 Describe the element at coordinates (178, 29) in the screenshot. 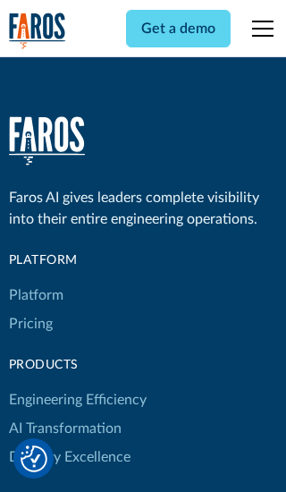

I see `a: Get a demo` at that location.